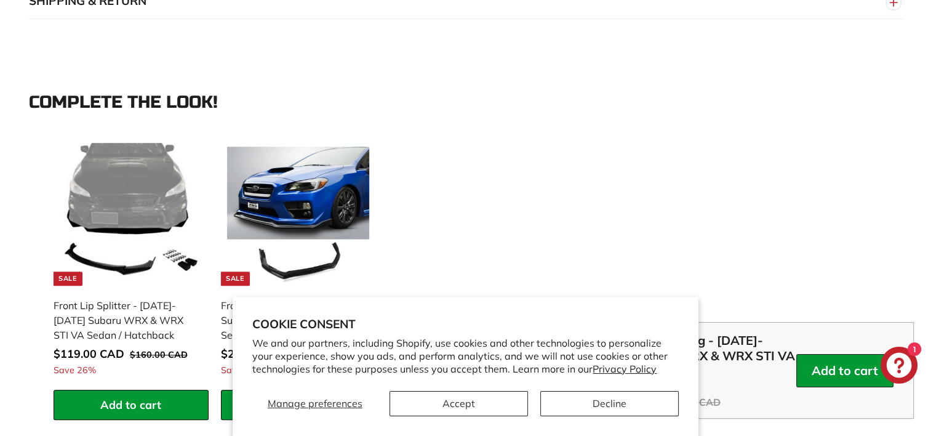 The width and height of the screenshot is (931, 436). What do you see at coordinates (242, 370) in the screenshot?
I see `span: Save 18%` at bounding box center [242, 370].